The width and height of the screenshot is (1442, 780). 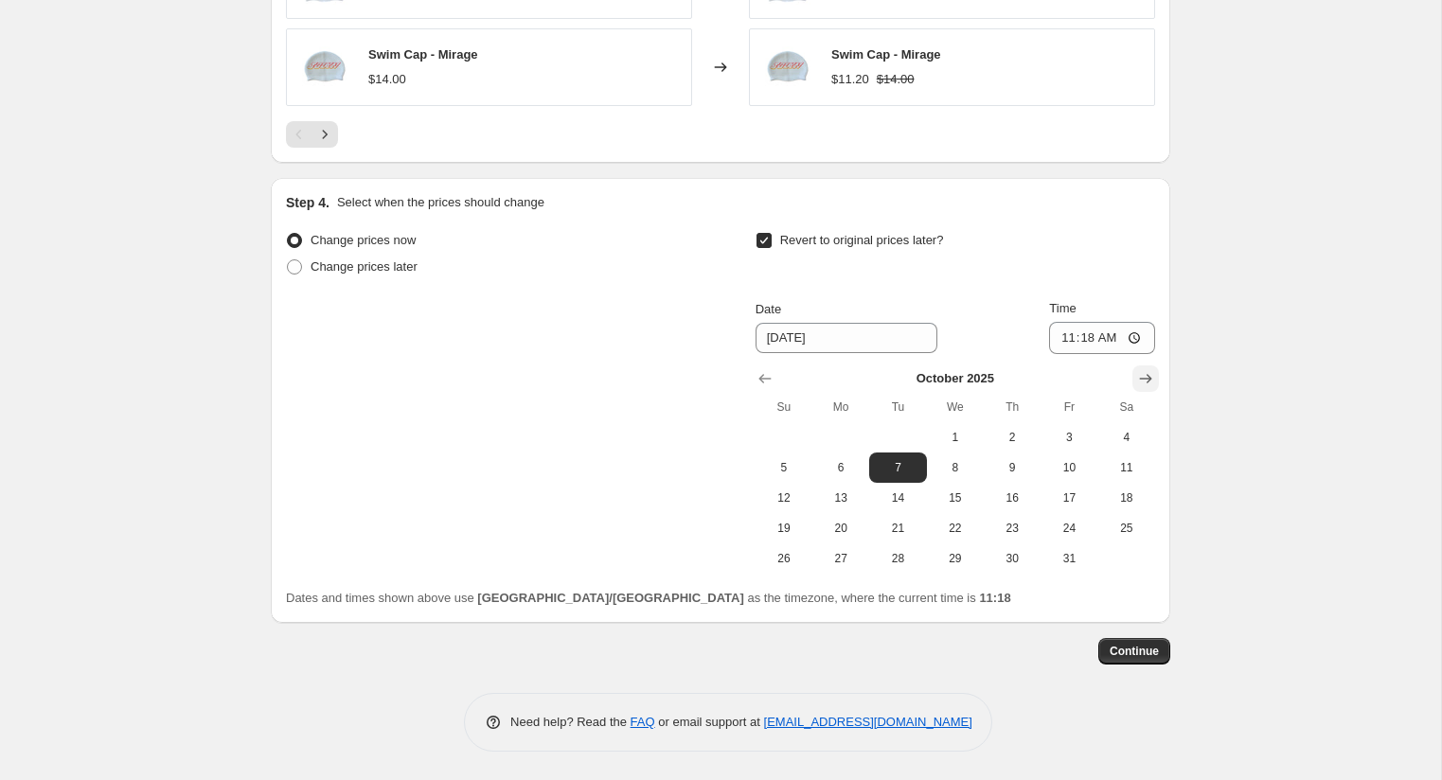 What do you see at coordinates (1134, 652) in the screenshot?
I see `span: Continue` at bounding box center [1134, 652].